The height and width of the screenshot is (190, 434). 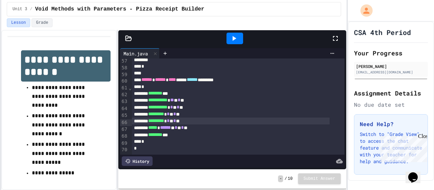 I want to click on span: Fold line, so click(x=130, y=88).